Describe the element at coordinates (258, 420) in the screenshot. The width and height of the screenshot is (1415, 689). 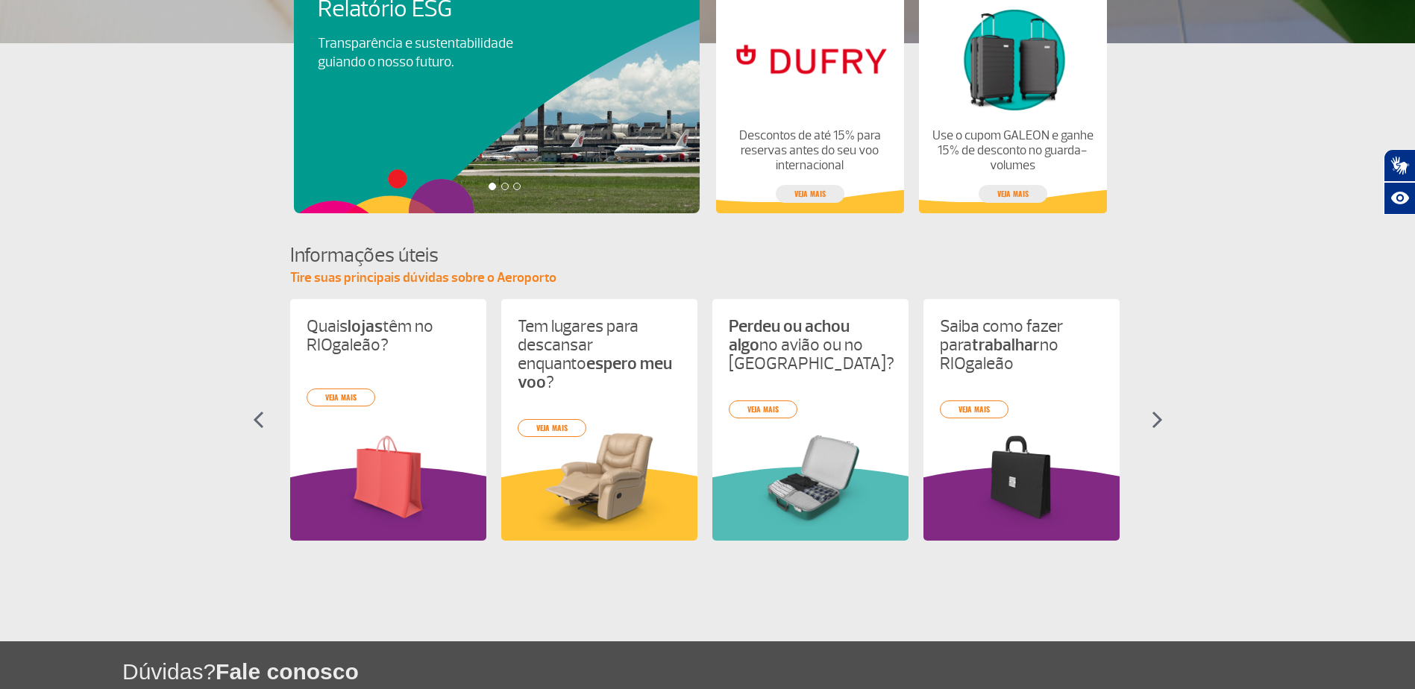
I see `img: seta-esquerda` at that location.